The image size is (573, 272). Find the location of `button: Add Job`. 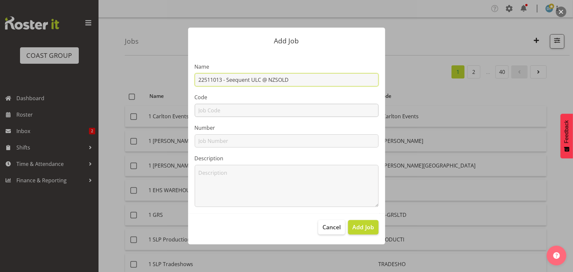

button: Add Job is located at coordinates (363, 227).